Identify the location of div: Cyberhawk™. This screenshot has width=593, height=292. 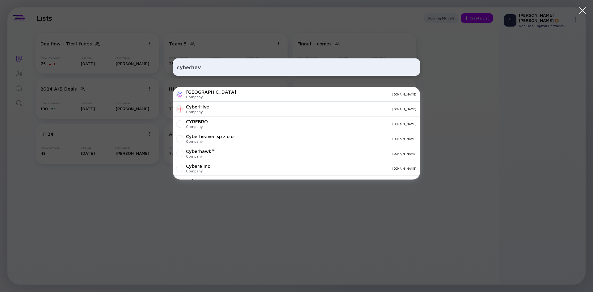
(200, 151).